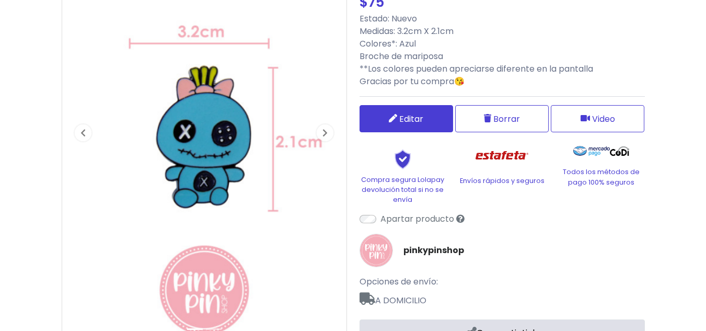 The height and width of the screenshot is (331, 706). I want to click on img: Mercado Pago Logo, so click(592, 151).